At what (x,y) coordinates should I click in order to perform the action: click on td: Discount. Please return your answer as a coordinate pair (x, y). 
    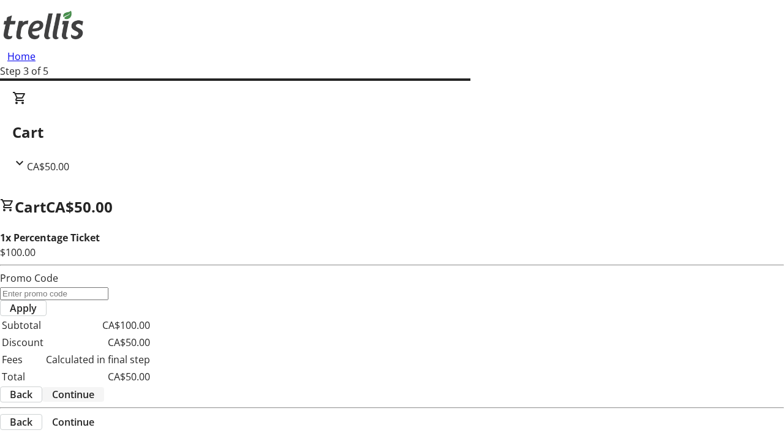
    Looking at the image, I should click on (23, 343).